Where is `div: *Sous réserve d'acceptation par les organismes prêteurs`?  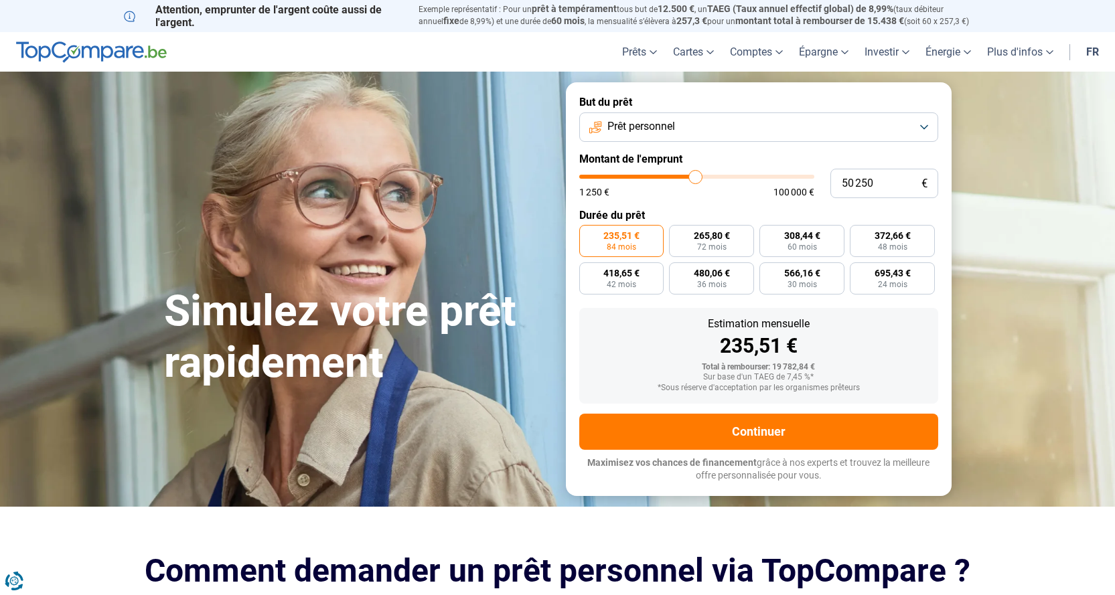 div: *Sous réserve d'acceptation par les organismes prêteurs is located at coordinates (758, 388).